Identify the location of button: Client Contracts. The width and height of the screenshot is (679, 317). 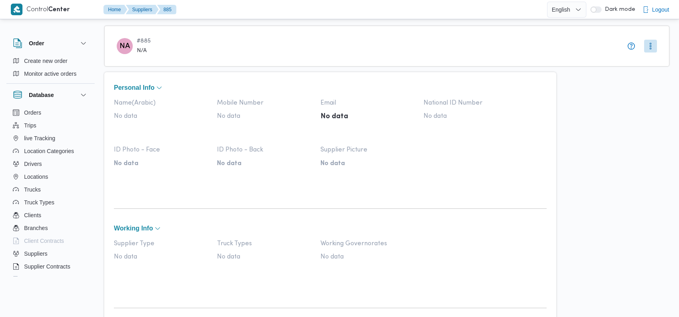
(51, 241).